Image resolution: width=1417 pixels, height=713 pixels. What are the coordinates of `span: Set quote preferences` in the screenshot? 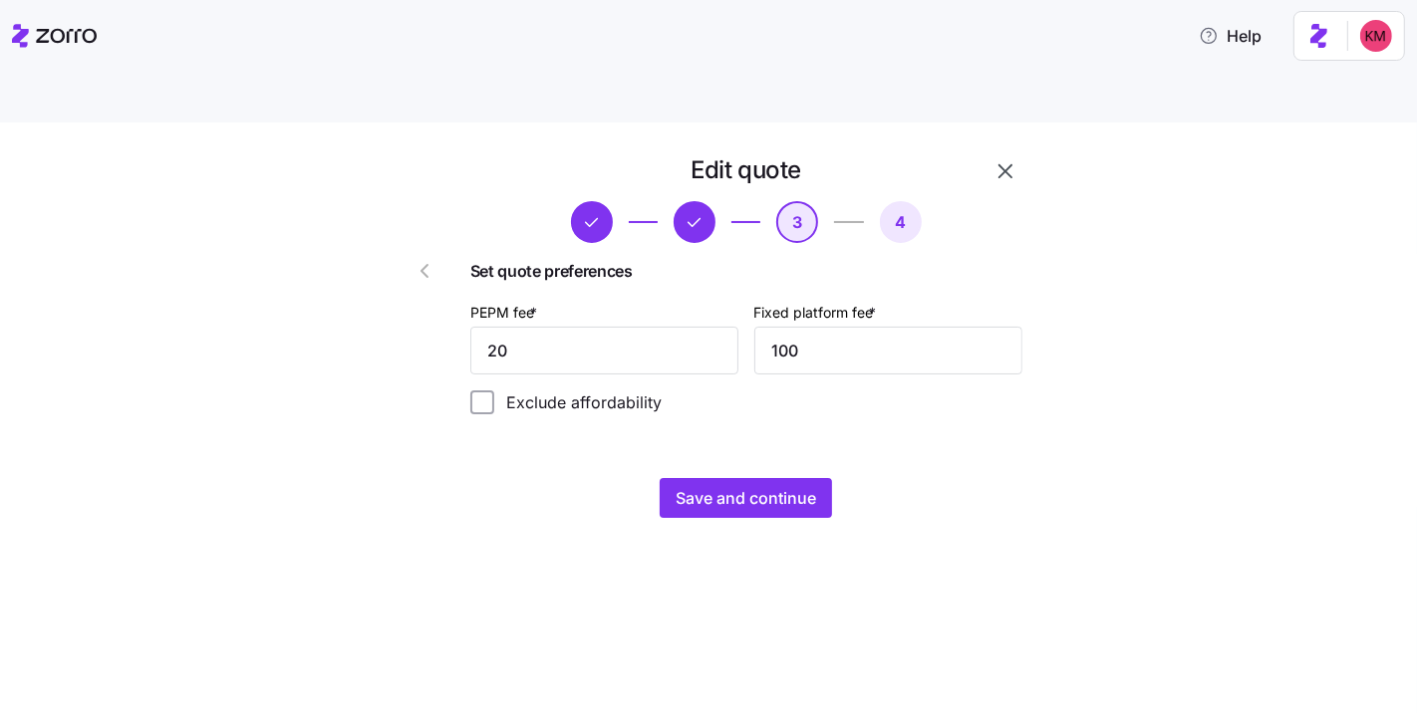 It's located at (746, 271).